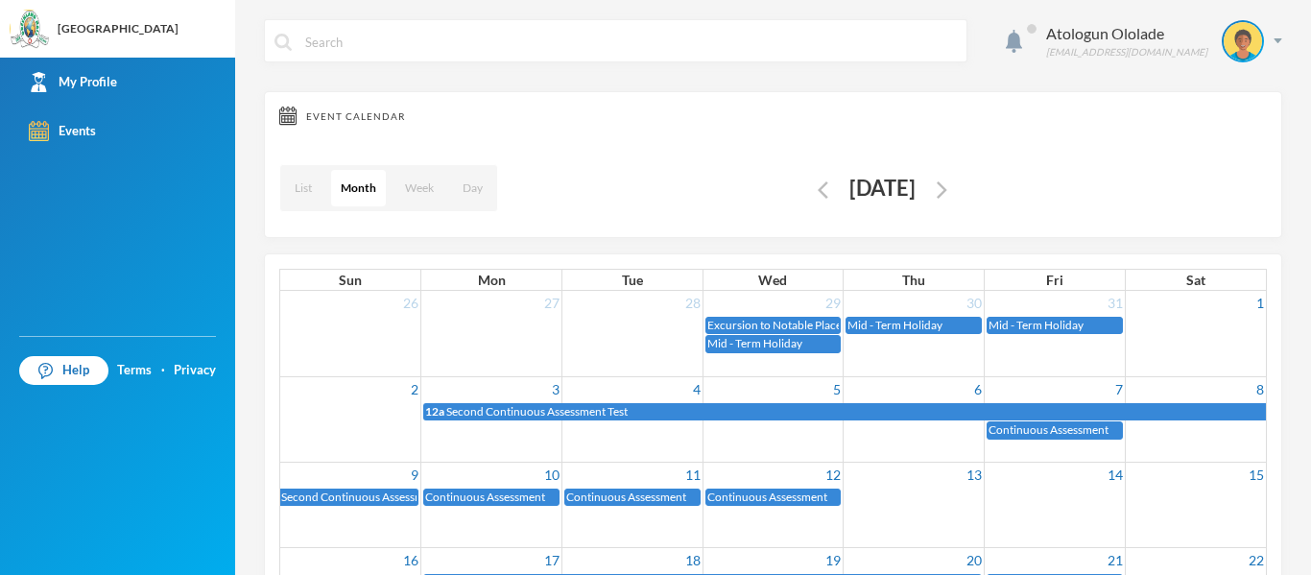 This screenshot has width=1311, height=575. What do you see at coordinates (552, 302) in the screenshot?
I see `a: 27` at bounding box center [552, 302].